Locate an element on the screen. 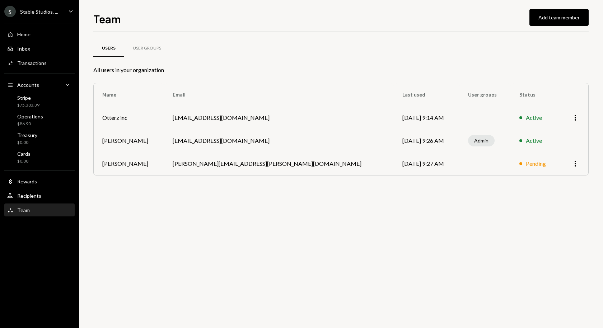 The image size is (603, 328). th: Status is located at coordinates (535, 95).